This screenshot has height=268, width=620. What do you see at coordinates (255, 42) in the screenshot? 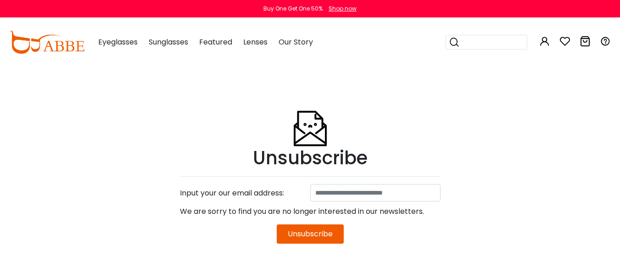
I see `span: Lenses` at bounding box center [255, 42].